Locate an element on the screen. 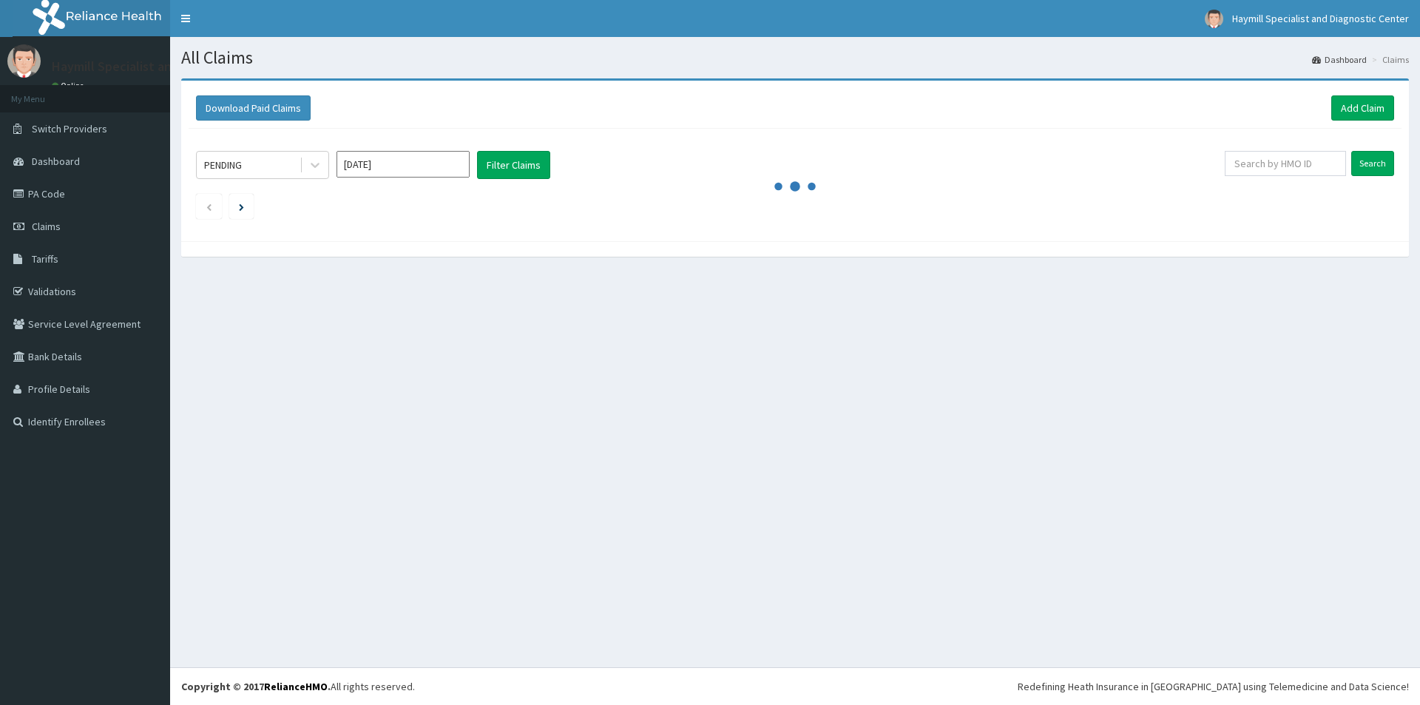 This screenshot has width=1420, height=705. a: Online is located at coordinates (70, 86).